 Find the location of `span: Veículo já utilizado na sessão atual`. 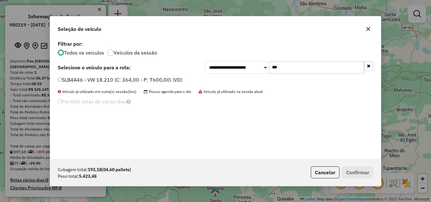

span: Veículo já utilizado na sessão atual is located at coordinates (230, 91).